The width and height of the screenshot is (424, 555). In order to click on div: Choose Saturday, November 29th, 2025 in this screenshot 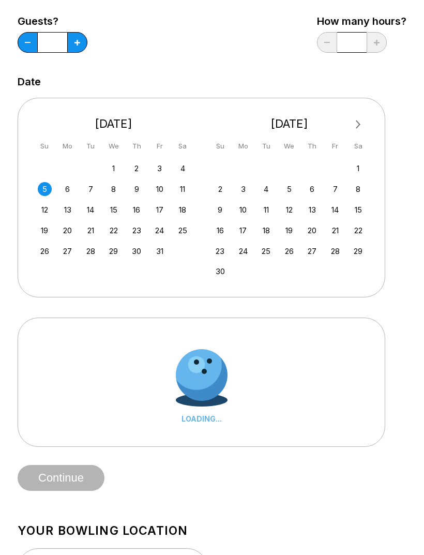, I will do `click(358, 251)`.